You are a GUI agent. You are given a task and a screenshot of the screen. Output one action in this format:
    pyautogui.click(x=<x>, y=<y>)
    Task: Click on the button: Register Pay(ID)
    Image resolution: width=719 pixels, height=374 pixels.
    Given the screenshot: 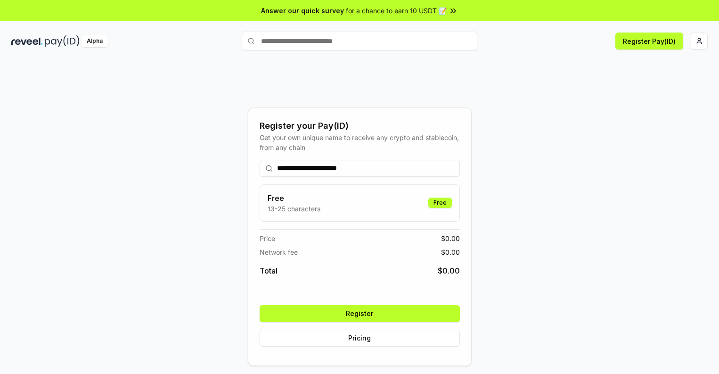 What is the action you would take?
    pyautogui.click(x=649, y=41)
    